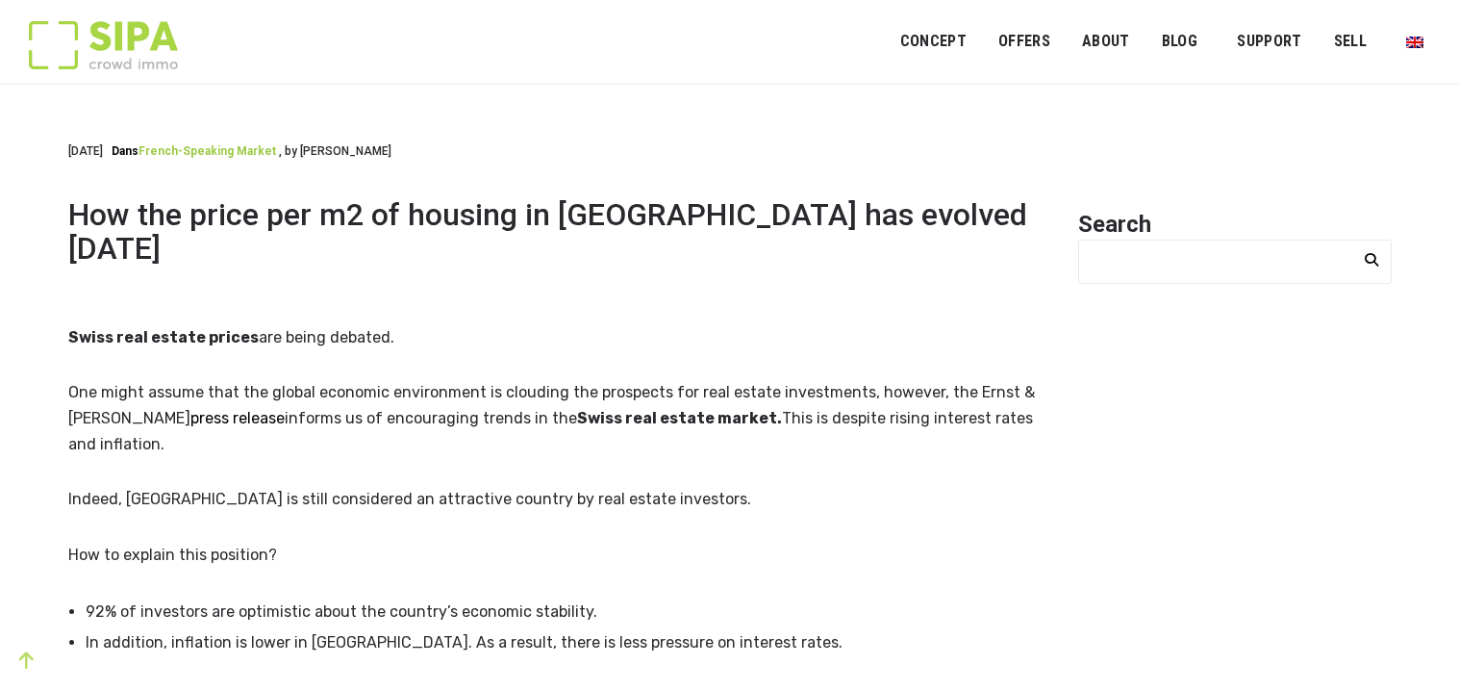 Image resolution: width=1459 pixels, height=690 pixels. What do you see at coordinates (207, 151) in the screenshot?
I see `a: French-speaking market` at bounding box center [207, 151].